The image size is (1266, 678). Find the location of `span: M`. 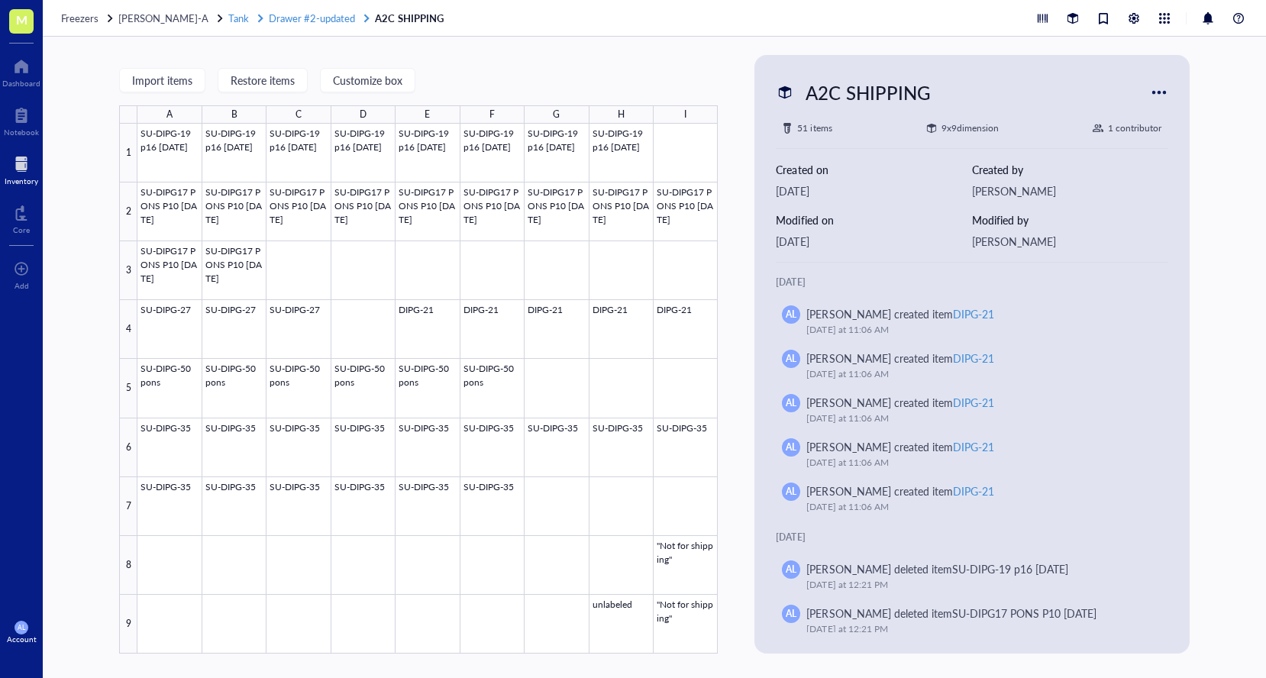

span: M is located at coordinates (21, 19).